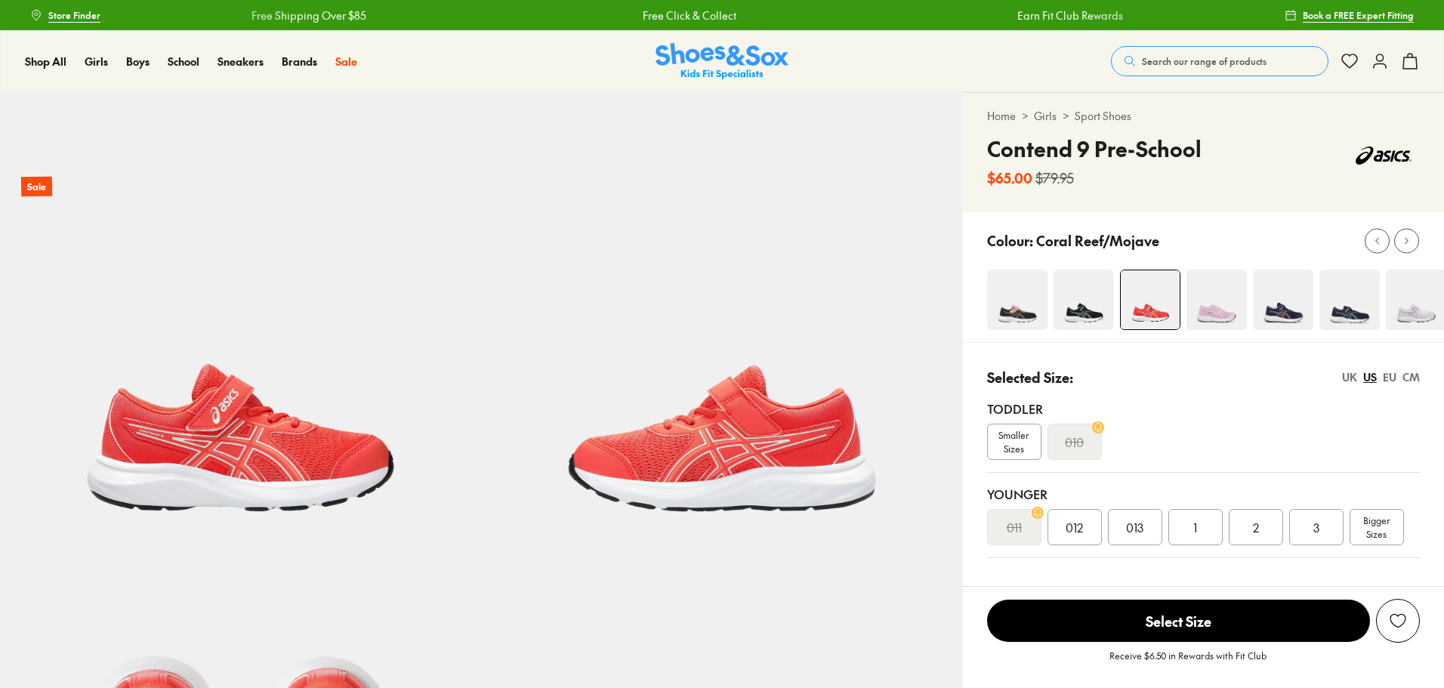 This screenshot has height=688, width=1444. Describe the element at coordinates (1102, 116) in the screenshot. I see `a: Sport Shoes` at that location.